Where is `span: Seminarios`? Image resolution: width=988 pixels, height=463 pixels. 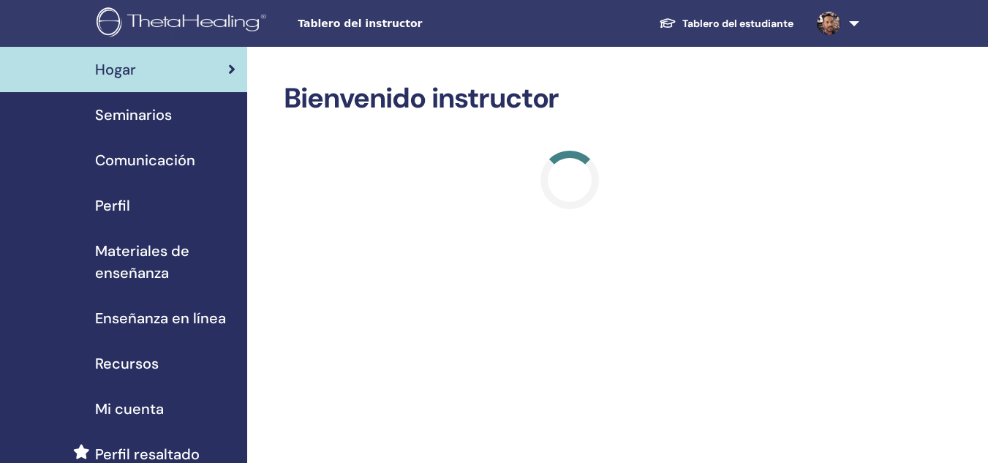
span: Seminarios is located at coordinates (133, 115).